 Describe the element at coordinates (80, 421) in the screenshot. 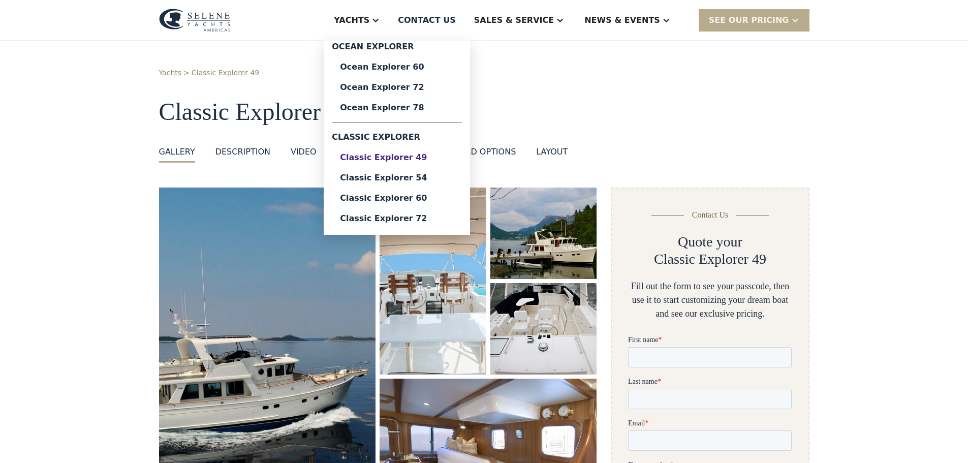

I see `span: Reply STOP to unsubscribe at any time.` at that location.